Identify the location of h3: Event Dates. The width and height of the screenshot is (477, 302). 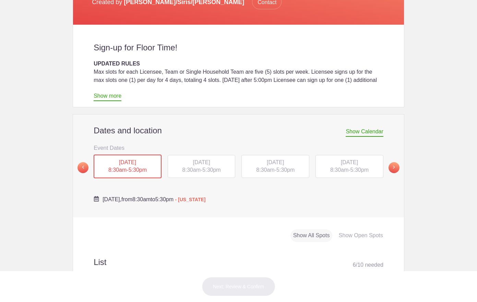
(238, 148).